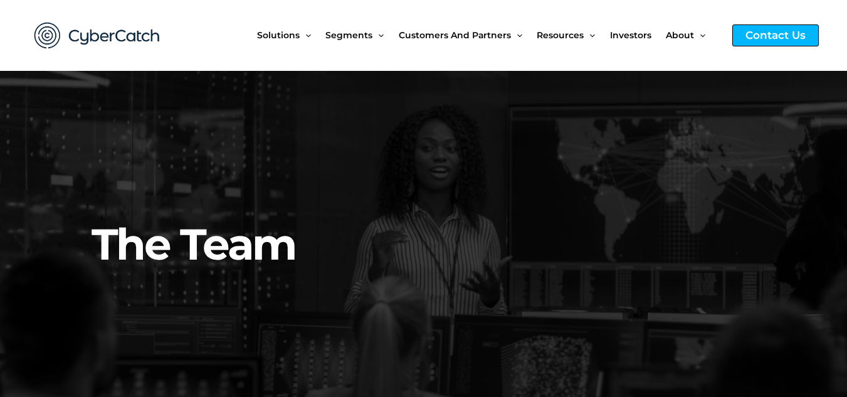 The width and height of the screenshot is (847, 397). I want to click on img: CyberCatch, so click(97, 35).